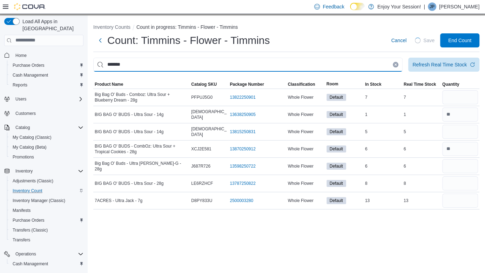 The height and width of the screenshot is (273, 485). I want to click on button: Clear input, so click(396, 65).